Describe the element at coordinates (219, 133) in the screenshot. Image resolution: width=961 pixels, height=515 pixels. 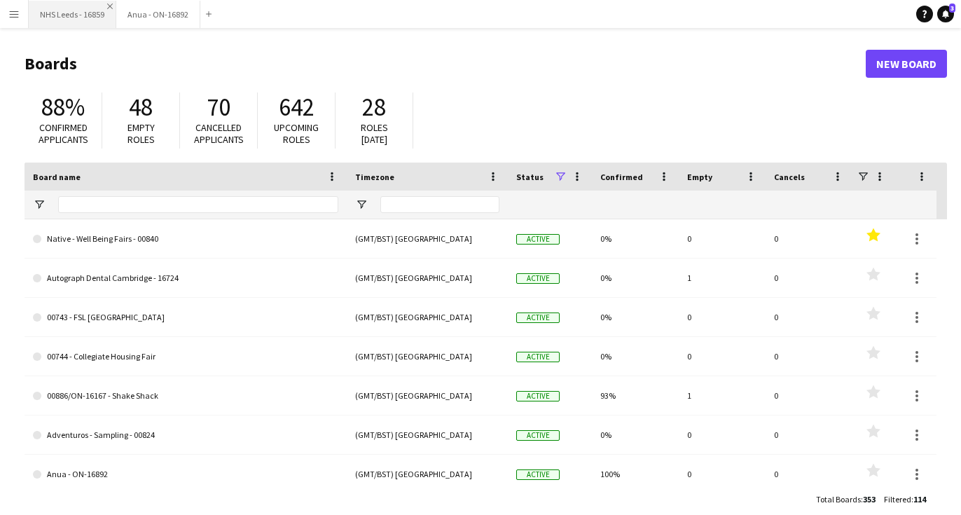
I see `span: Cancelled applicants` at that location.